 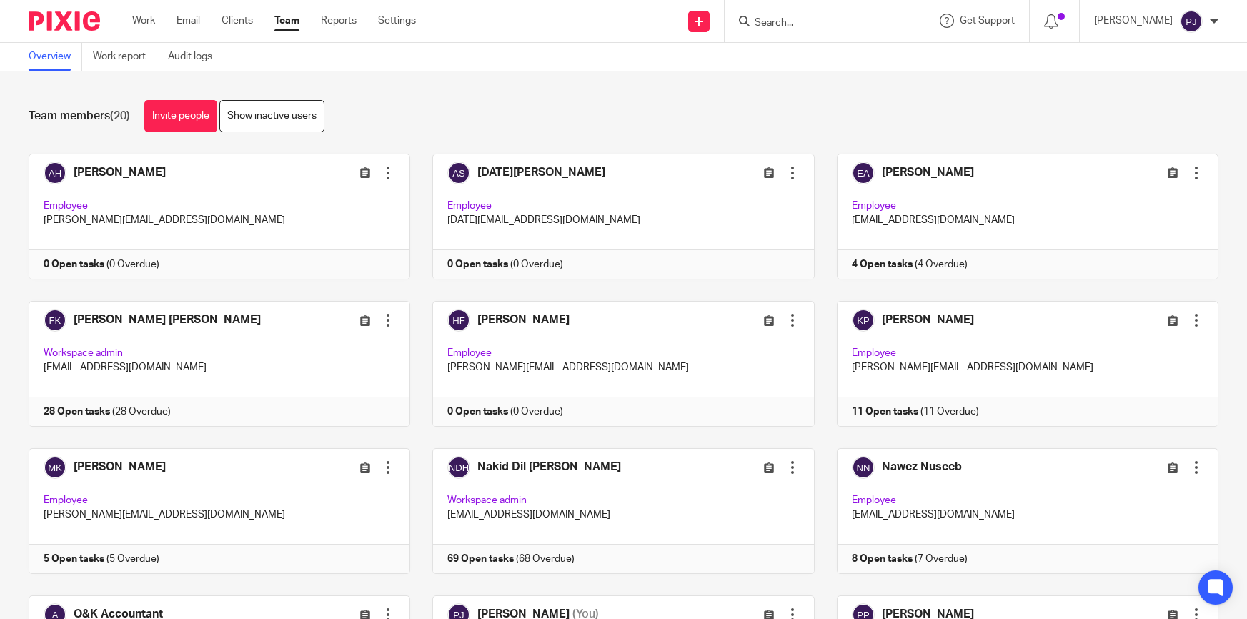 I want to click on h1: Team members, so click(x=79, y=116).